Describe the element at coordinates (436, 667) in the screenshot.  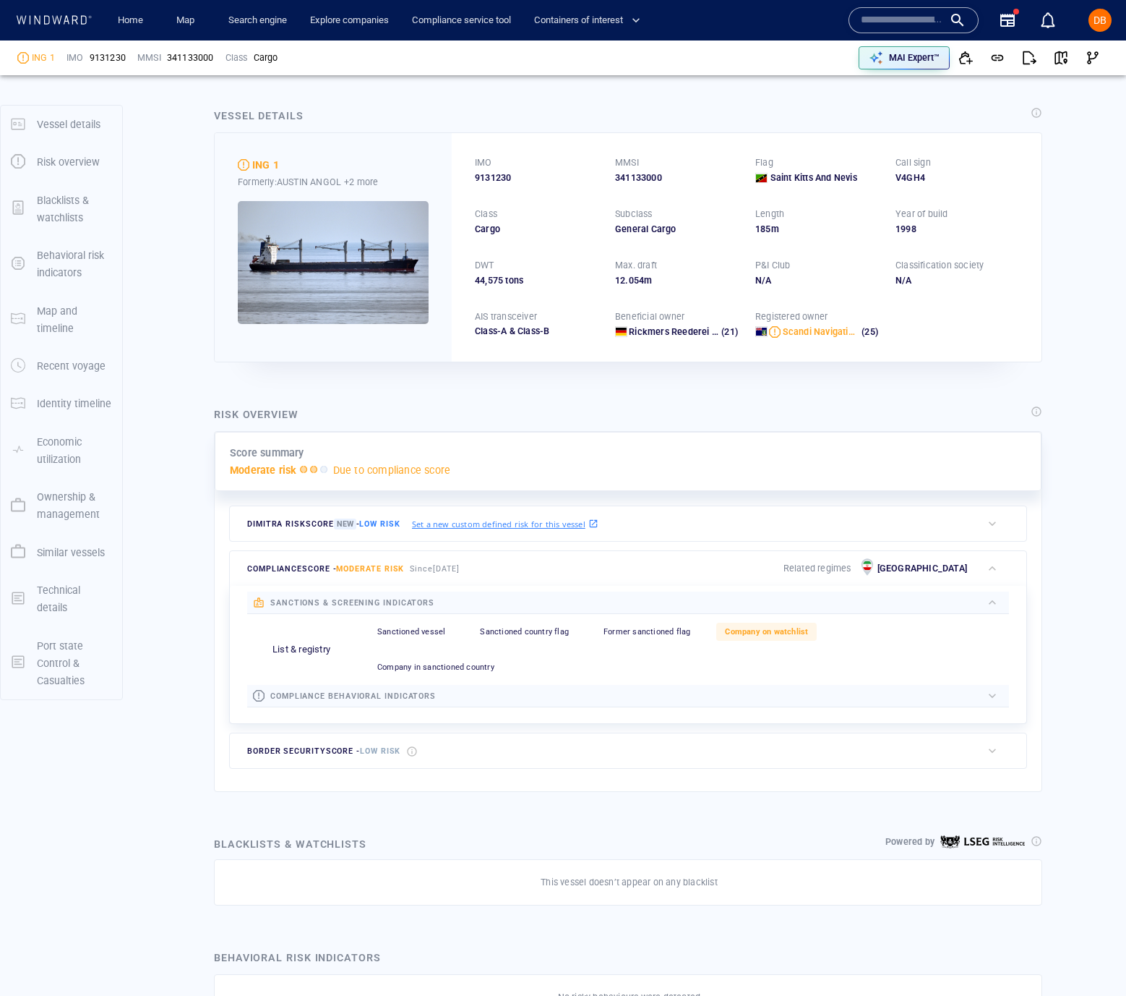
I see `span: Company in sanctioned country` at that location.